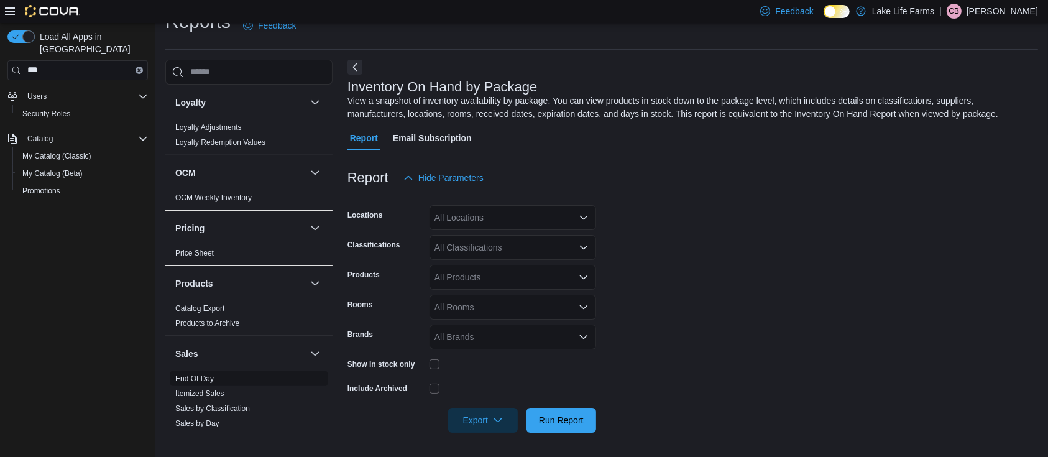 Image resolution: width=1048 pixels, height=457 pixels. I want to click on span: CB, so click(954, 11).